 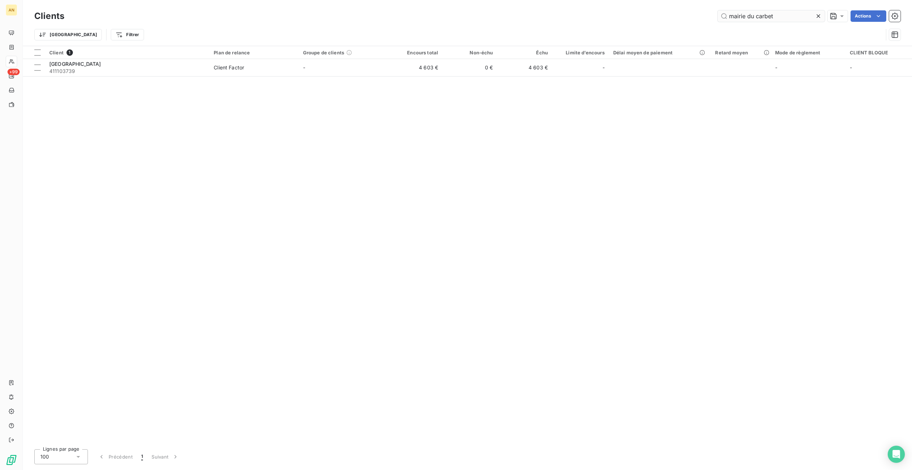 What do you see at coordinates (11, 460) in the screenshot?
I see `img: Logo LeanPay` at bounding box center [11, 460].